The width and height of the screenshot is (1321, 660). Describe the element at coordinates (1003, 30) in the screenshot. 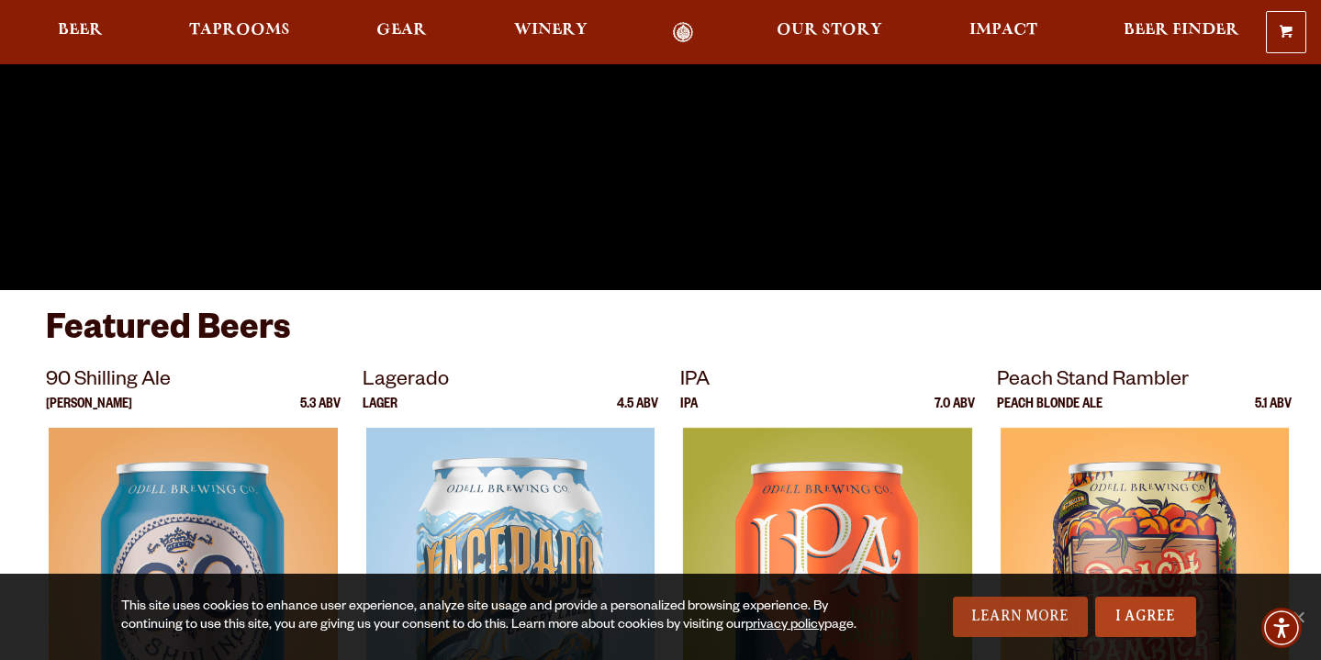

I see `span: Impact` at that location.